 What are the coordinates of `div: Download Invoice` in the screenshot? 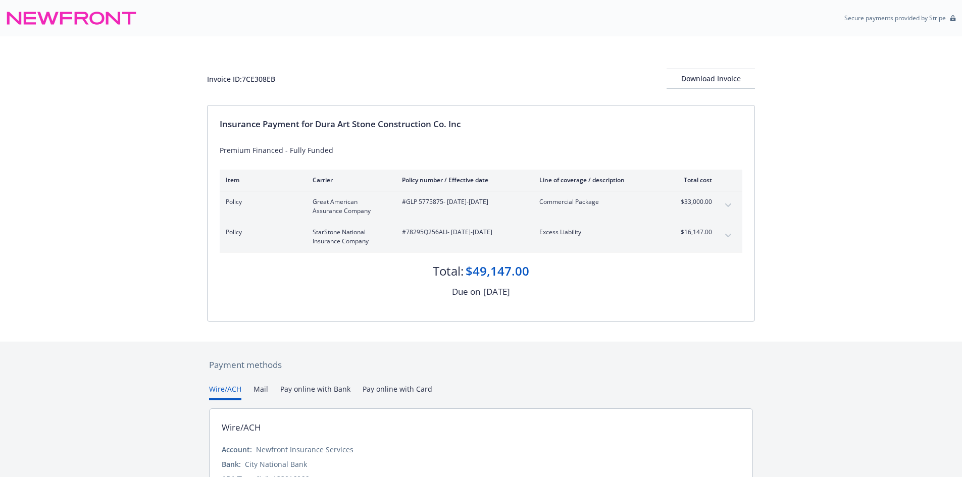 It's located at (711, 79).